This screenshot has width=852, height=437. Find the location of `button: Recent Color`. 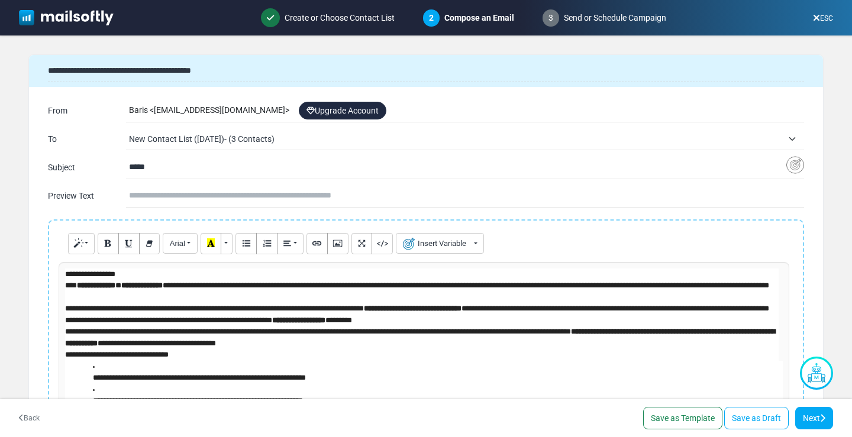

button: Recent Color is located at coordinates (211, 244).